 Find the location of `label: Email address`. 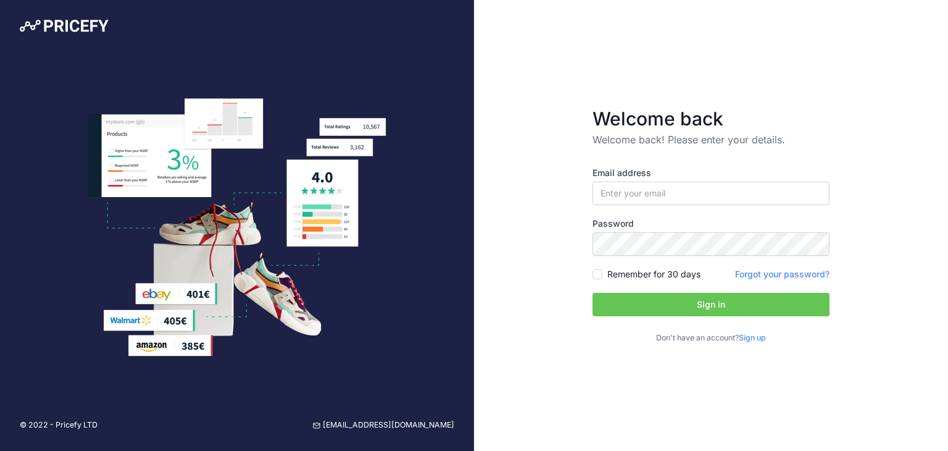

label: Email address is located at coordinates (711, 173).